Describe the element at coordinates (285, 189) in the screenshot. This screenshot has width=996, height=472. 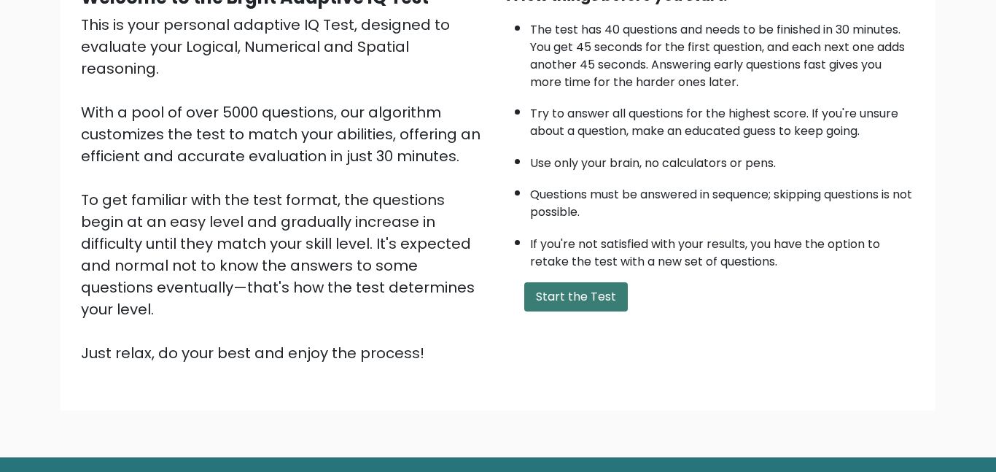
I see `div: This is your personal adaptive IQ Test, designed to evaluate your Logical, Numerical and Spatial ...` at that location.